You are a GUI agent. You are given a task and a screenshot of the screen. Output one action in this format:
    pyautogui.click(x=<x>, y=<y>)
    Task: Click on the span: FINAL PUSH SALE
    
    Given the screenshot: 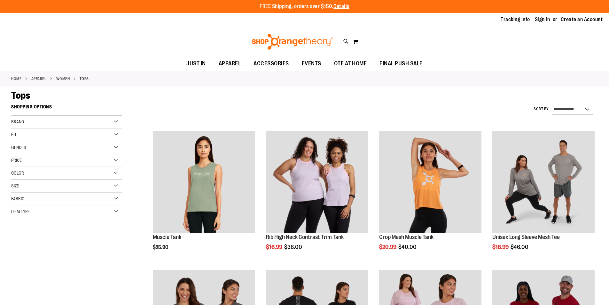 What is the action you would take?
    pyautogui.click(x=401, y=63)
    